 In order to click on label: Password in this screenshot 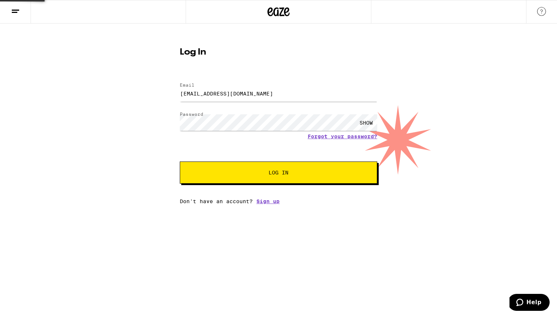, I will do `click(192, 114)`.